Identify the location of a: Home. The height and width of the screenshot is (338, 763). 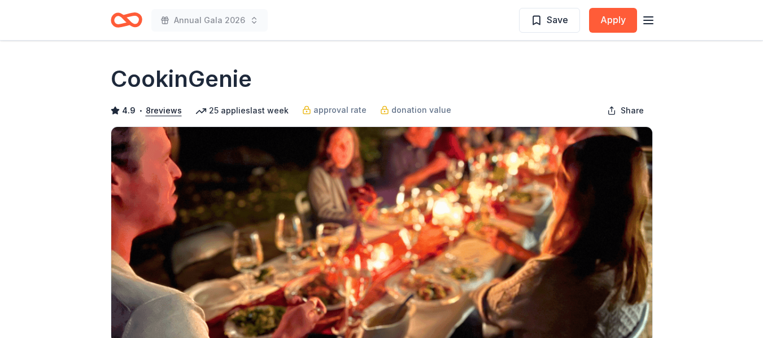
(127, 20).